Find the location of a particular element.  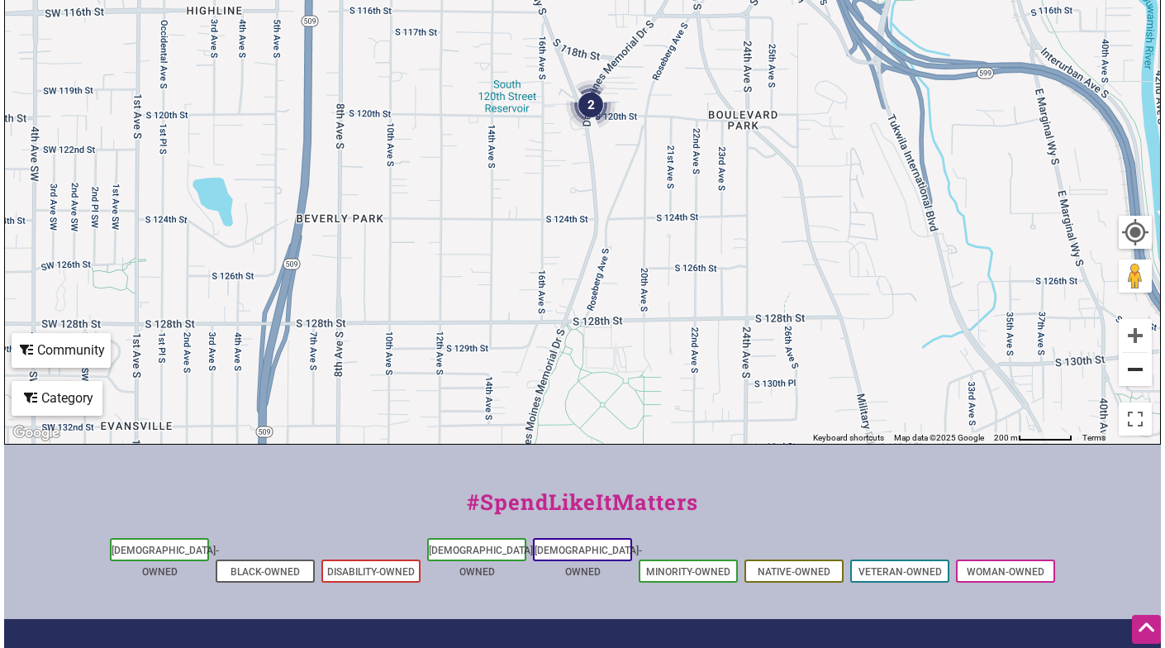

a: Veteran-Owned is located at coordinates (900, 572).